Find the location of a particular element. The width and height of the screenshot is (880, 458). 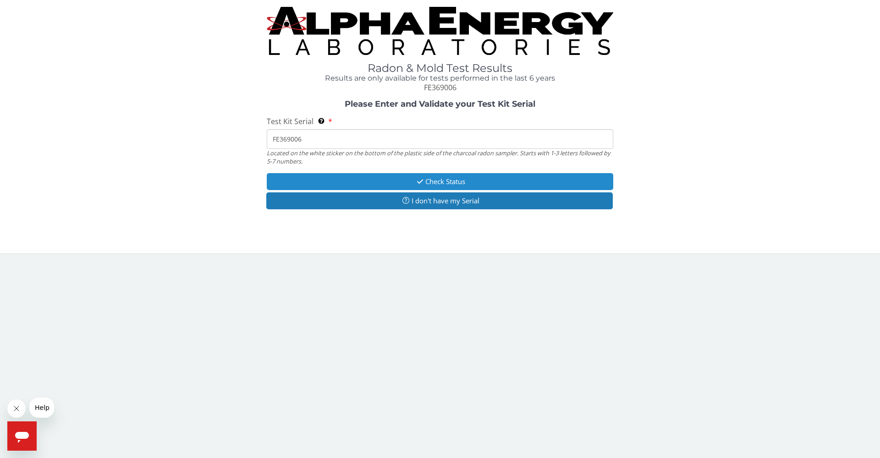

div: Located on the white sticker on the bottom of the plastic side of the charcoal radon sampler. Sta... is located at coordinates (440, 157).